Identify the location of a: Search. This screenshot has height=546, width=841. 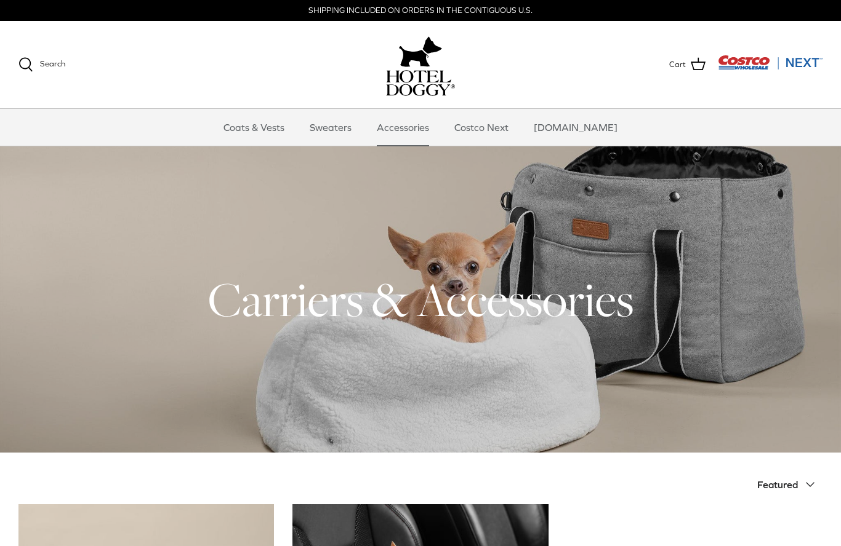
(42, 65).